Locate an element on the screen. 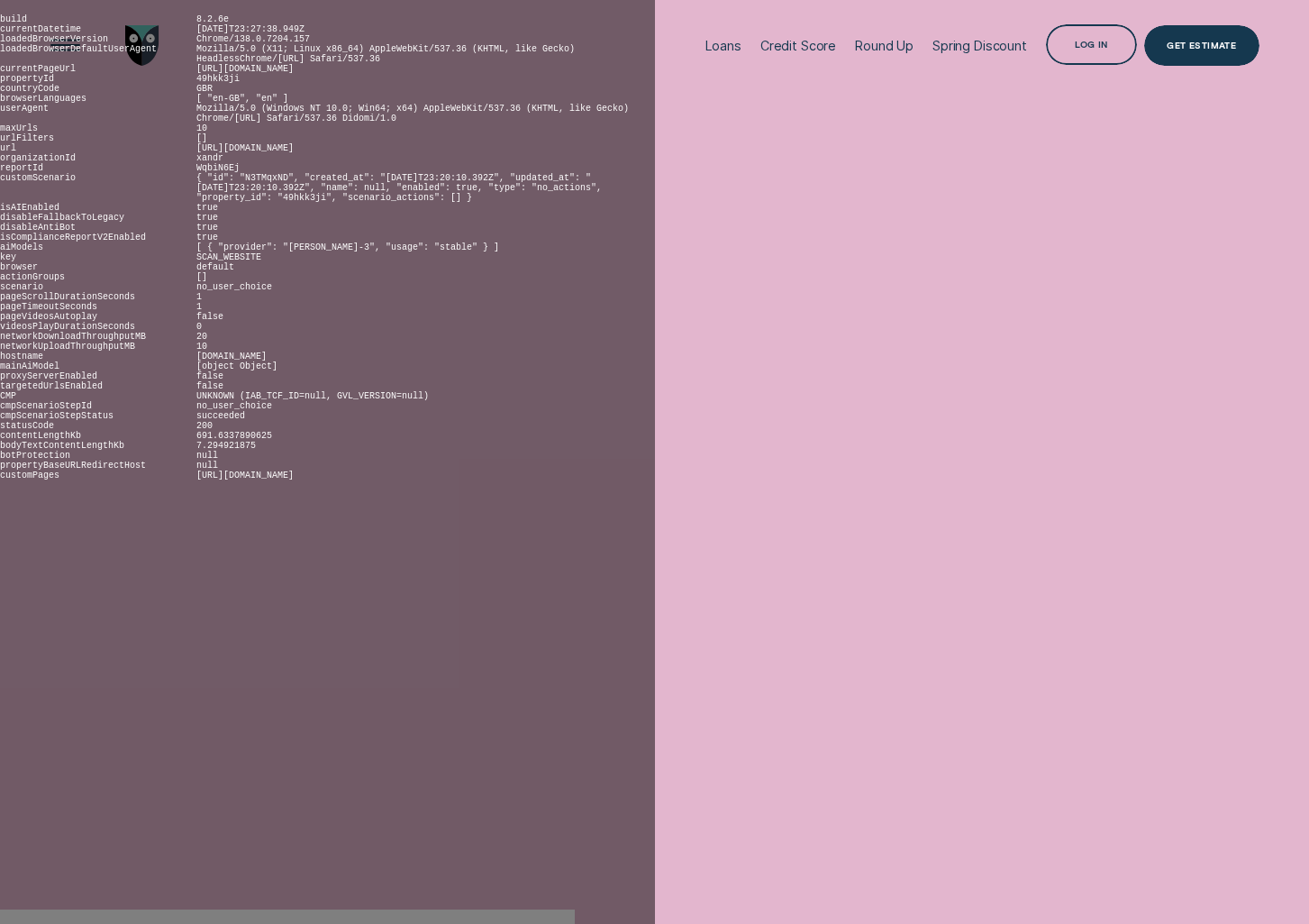 This screenshot has width=1309, height=924. pre: [object Object] is located at coordinates (237, 366).